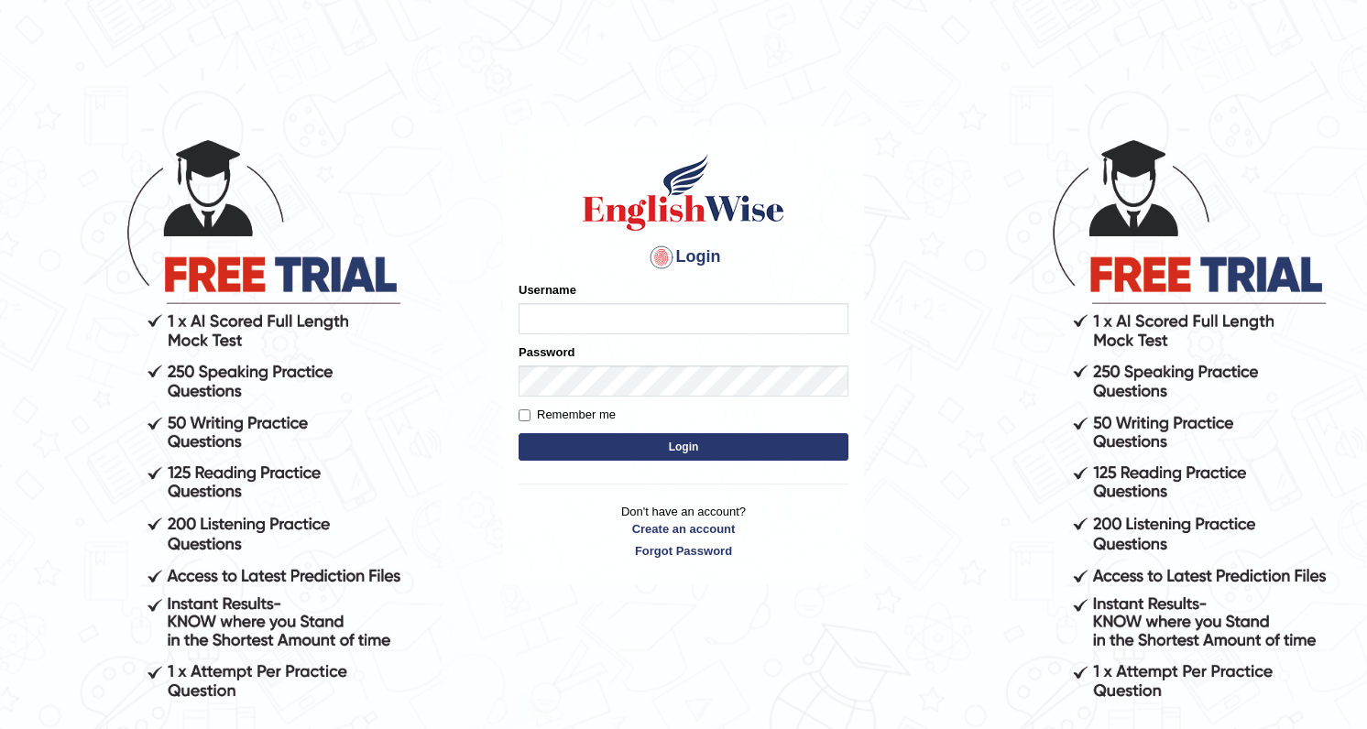 Image resolution: width=1367 pixels, height=729 pixels. Describe the element at coordinates (684, 551) in the screenshot. I see `a: Forgot Password` at that location.